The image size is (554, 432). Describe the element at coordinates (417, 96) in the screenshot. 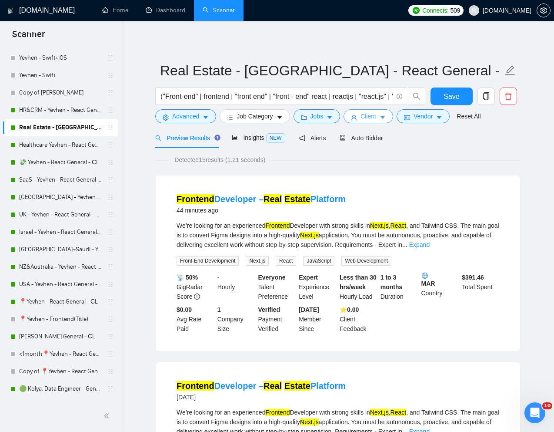

I see `span: search` at that location.